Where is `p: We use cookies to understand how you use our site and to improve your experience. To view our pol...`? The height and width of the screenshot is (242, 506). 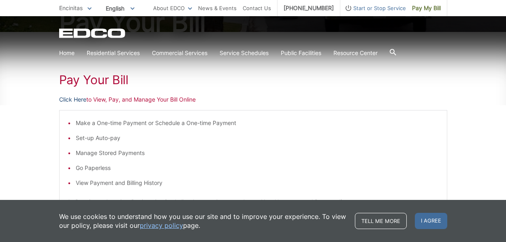 p: We use cookies to understand how you use our site and to improve your experience. To view our pol... is located at coordinates (203, 221).